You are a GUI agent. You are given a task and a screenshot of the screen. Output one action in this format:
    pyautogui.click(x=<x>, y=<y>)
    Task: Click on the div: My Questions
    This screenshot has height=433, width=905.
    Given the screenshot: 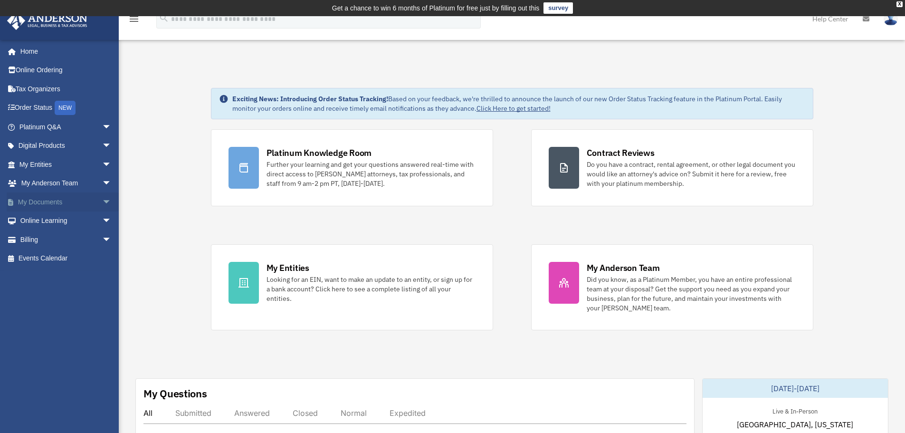 What is the action you would take?
    pyautogui.click(x=175, y=394)
    